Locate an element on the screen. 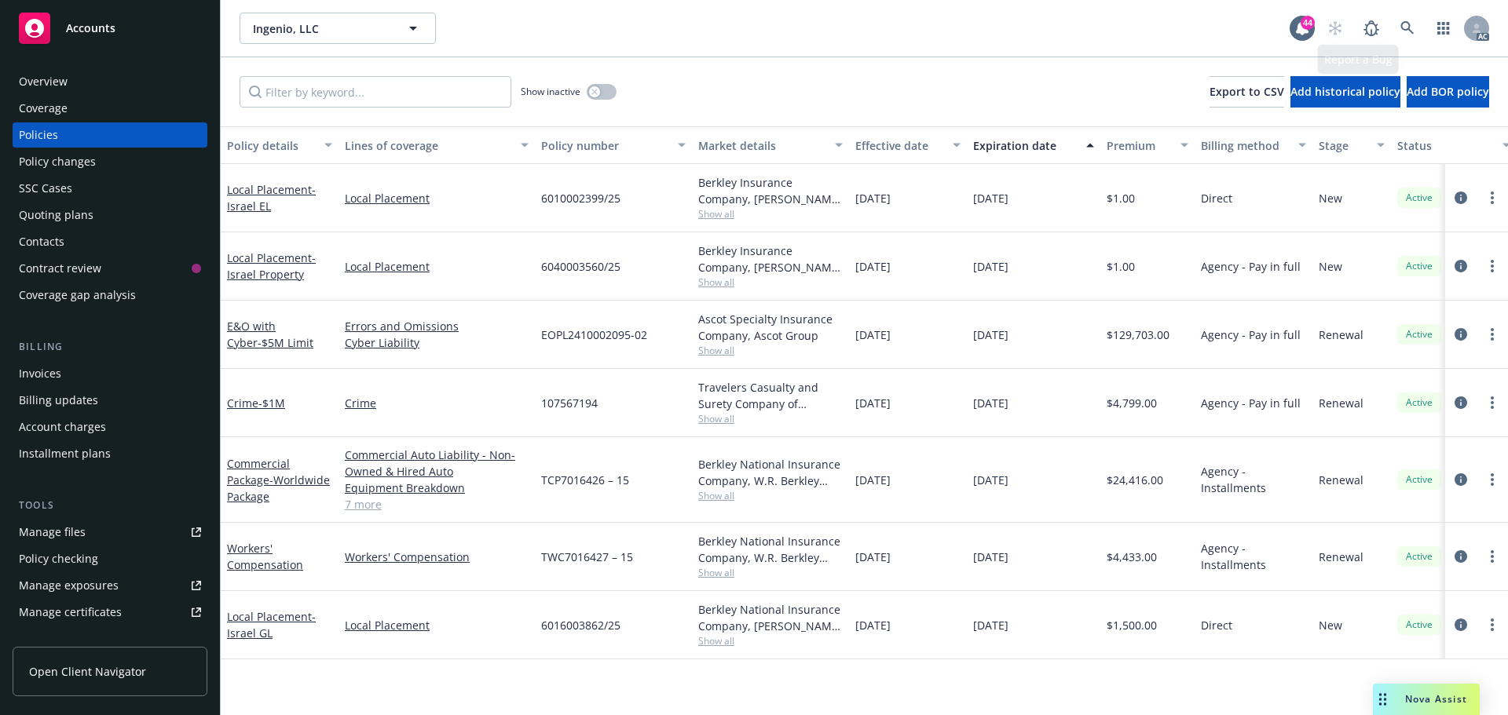  span: $24,416.00 is located at coordinates (1135, 480).